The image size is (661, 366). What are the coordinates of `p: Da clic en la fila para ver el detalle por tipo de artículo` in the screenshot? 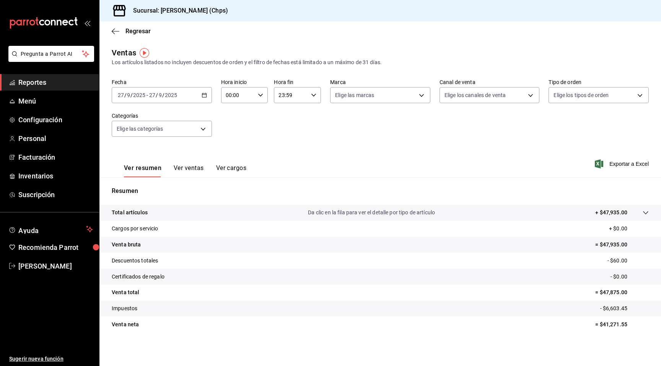 It's located at (371, 213).